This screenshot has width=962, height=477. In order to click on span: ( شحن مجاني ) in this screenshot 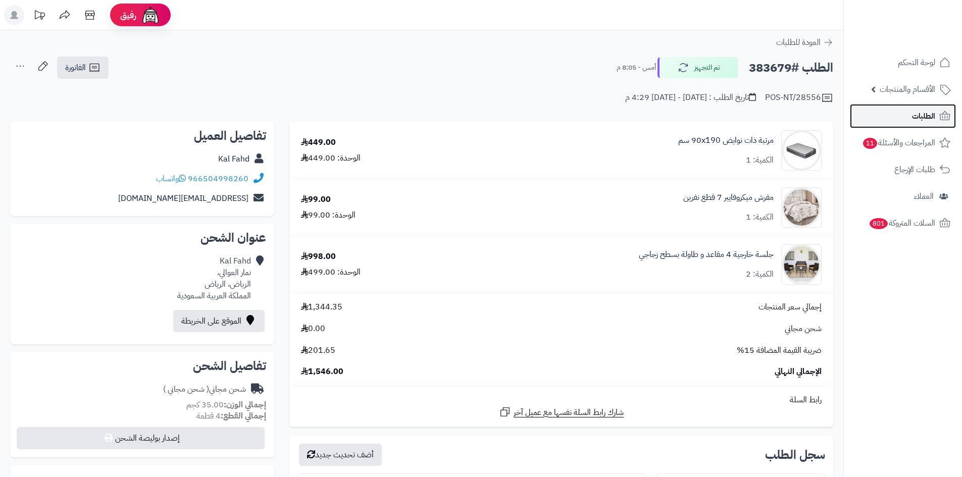, I will do `click(186, 389)`.